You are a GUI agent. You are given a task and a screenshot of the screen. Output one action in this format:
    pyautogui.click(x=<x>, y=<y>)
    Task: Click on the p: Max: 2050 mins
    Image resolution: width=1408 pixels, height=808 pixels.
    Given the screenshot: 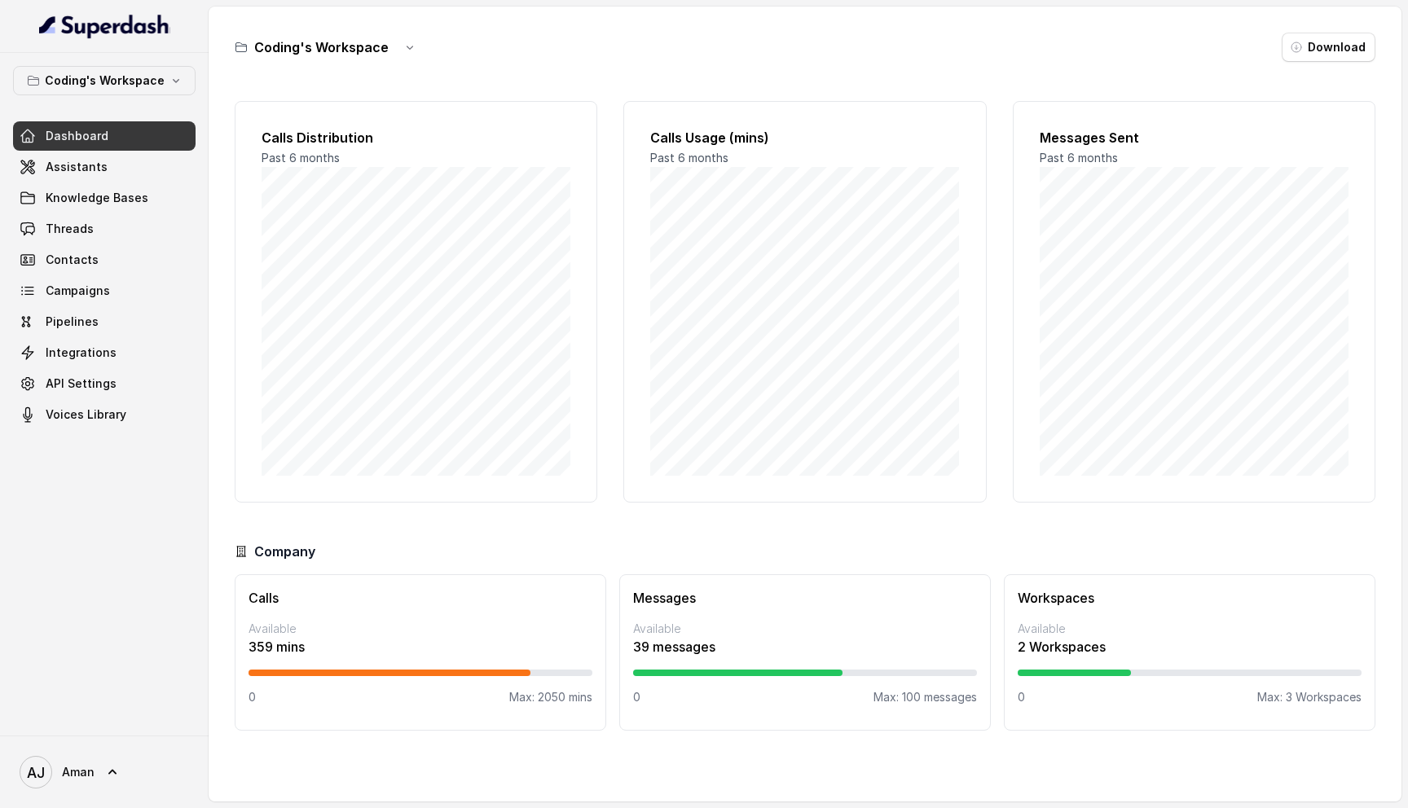 What is the action you would take?
    pyautogui.click(x=551, y=698)
    